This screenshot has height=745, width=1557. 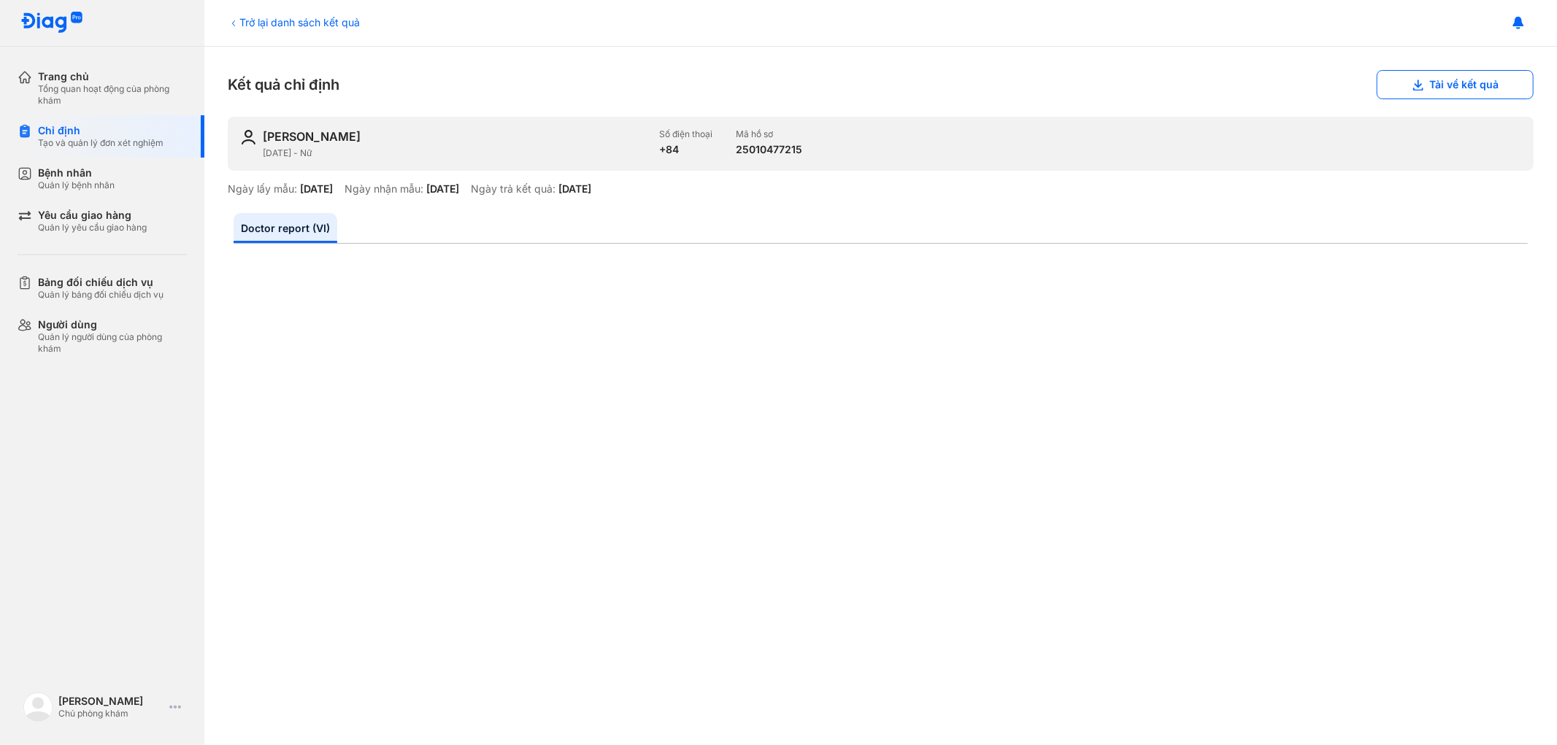 What do you see at coordinates (769, 134) in the screenshot?
I see `div: Mã hồ sơ` at bounding box center [769, 134].